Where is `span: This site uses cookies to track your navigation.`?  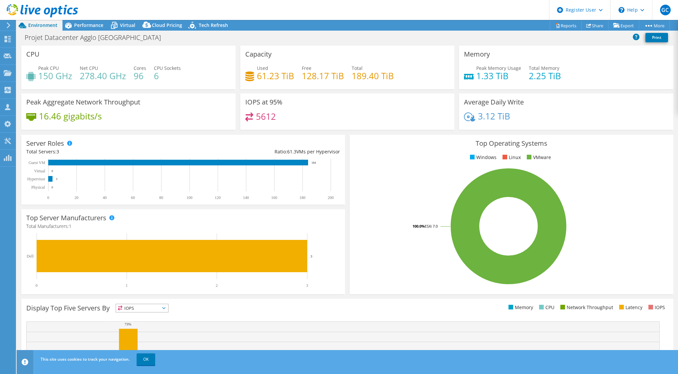 span: This site uses cookies to track your navigation. is located at coordinates (85, 359).